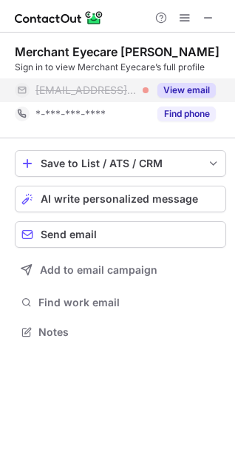  Describe the element at coordinates (119, 199) in the screenshot. I see `span: AI write personalized message` at that location.